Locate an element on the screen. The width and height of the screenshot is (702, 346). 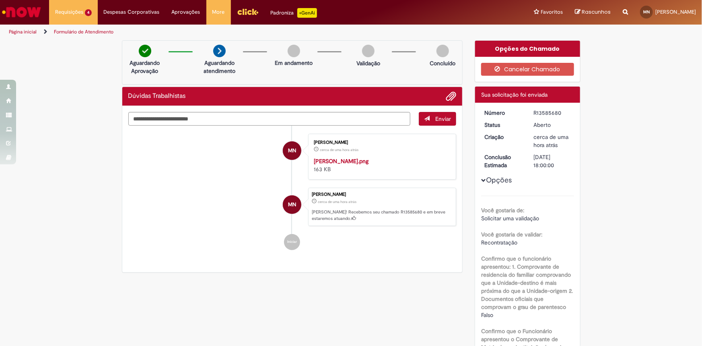
button: Adicionar anexos is located at coordinates (451, 96).